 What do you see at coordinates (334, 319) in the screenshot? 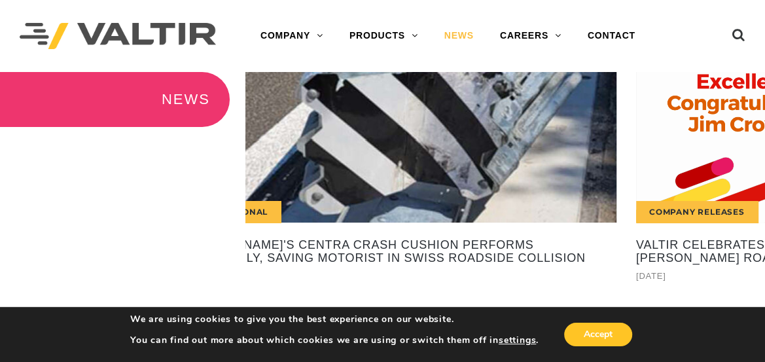
I see `p: We are using cookies to give you the best experience on our website.` at bounding box center [334, 319].